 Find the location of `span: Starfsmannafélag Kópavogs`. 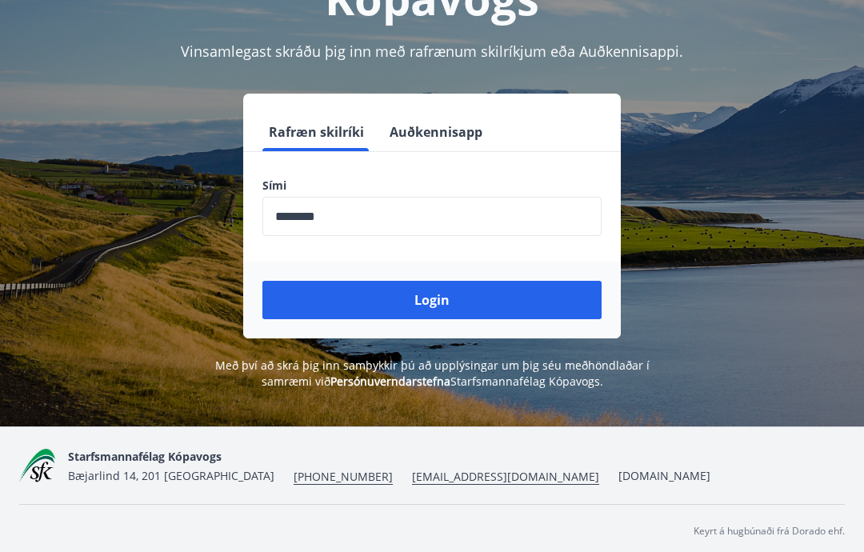

span: Starfsmannafélag Kópavogs is located at coordinates (145, 456).